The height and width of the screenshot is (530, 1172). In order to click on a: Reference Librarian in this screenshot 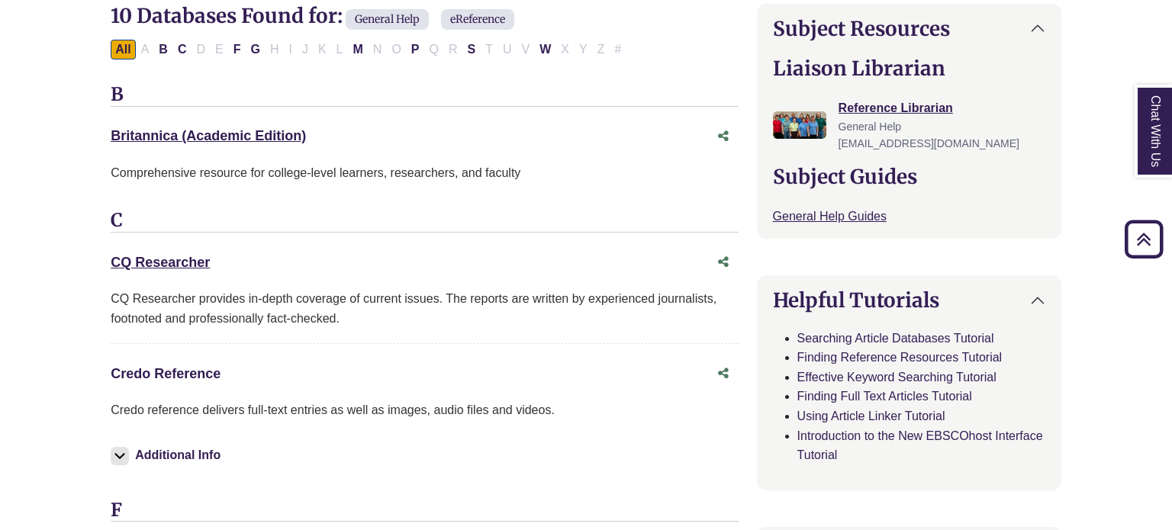, I will do `click(896, 108)`.